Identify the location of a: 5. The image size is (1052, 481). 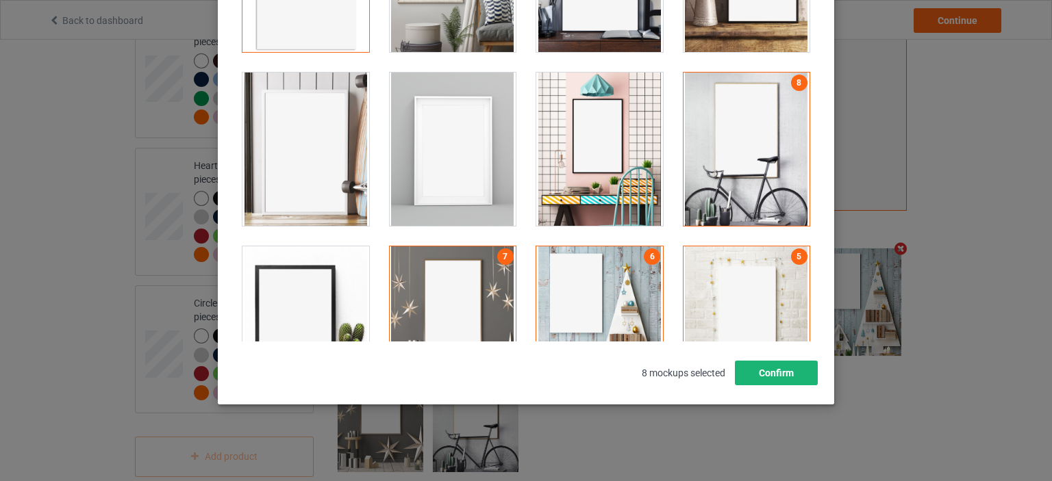
(799, 257).